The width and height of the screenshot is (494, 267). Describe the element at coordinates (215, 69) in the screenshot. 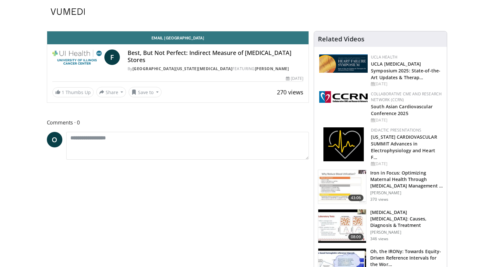

I see `div: By FEATURING` at that location.